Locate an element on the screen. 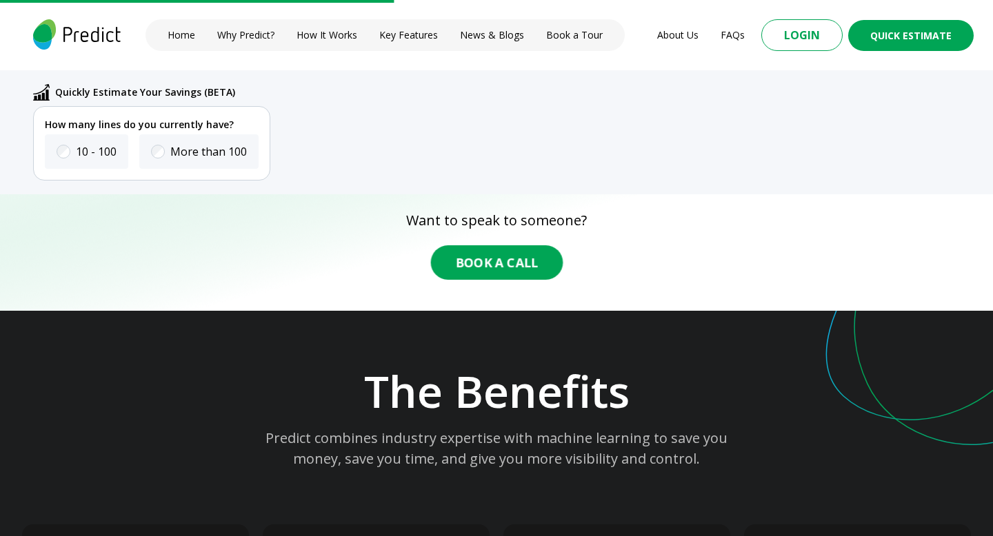  a: Key Features is located at coordinates (408, 35).